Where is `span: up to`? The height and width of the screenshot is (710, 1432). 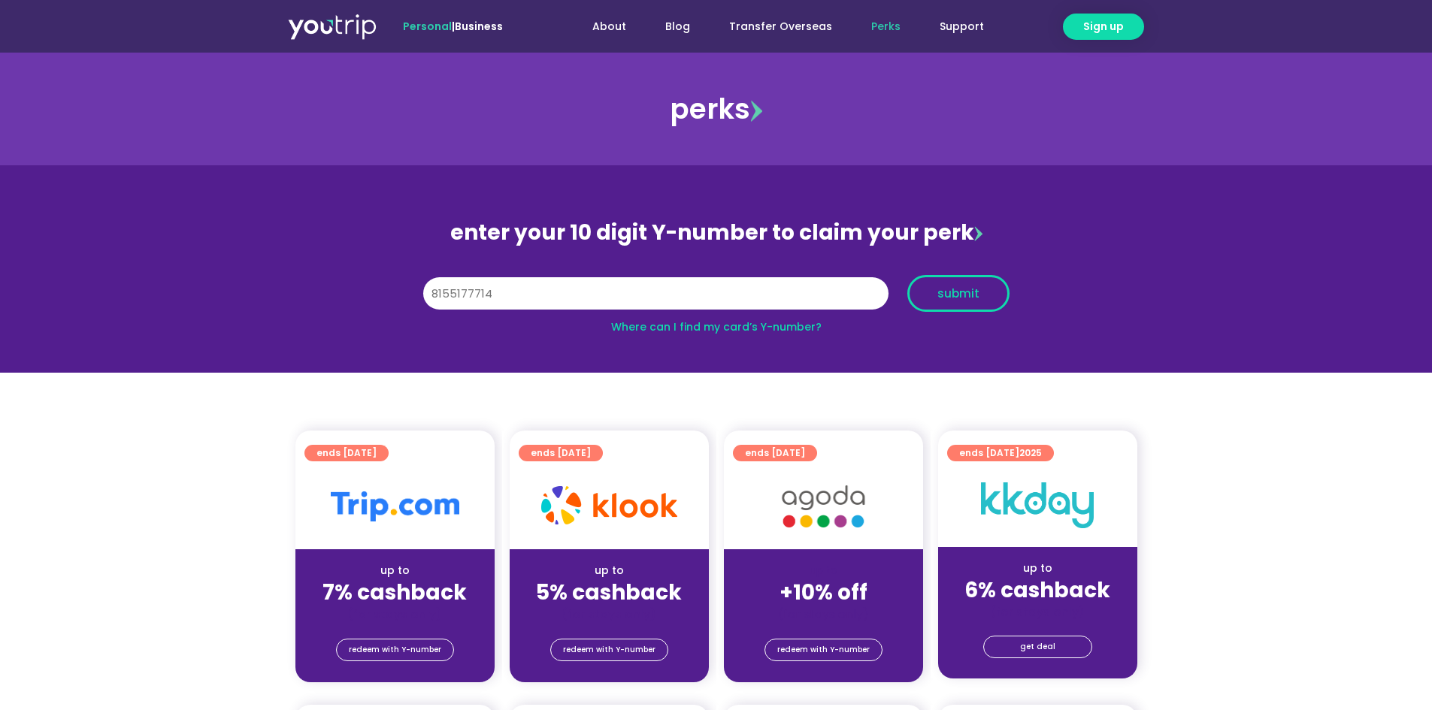 span: up to is located at coordinates (823, 571).